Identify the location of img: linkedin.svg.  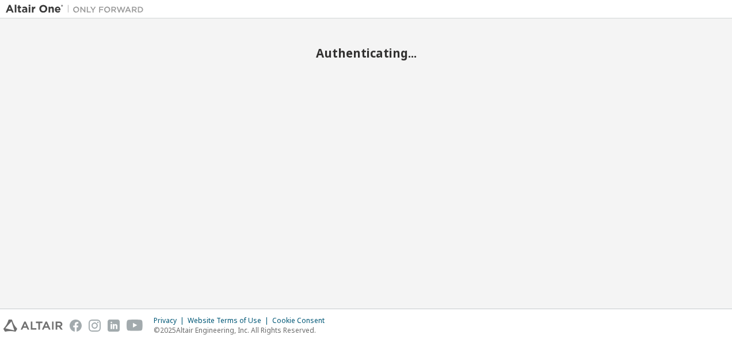
(113, 325).